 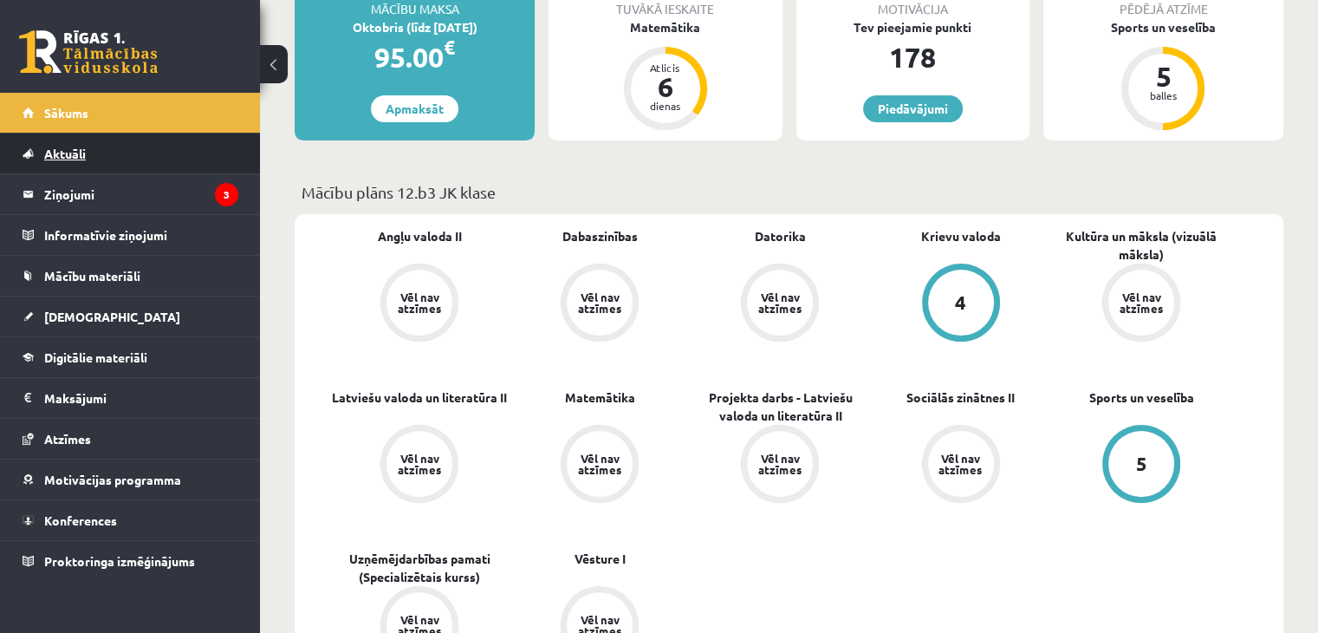 What do you see at coordinates (780, 407) in the screenshot?
I see `a: Projekta darbs - Latviešu valoda un literatūra II` at bounding box center [780, 407].